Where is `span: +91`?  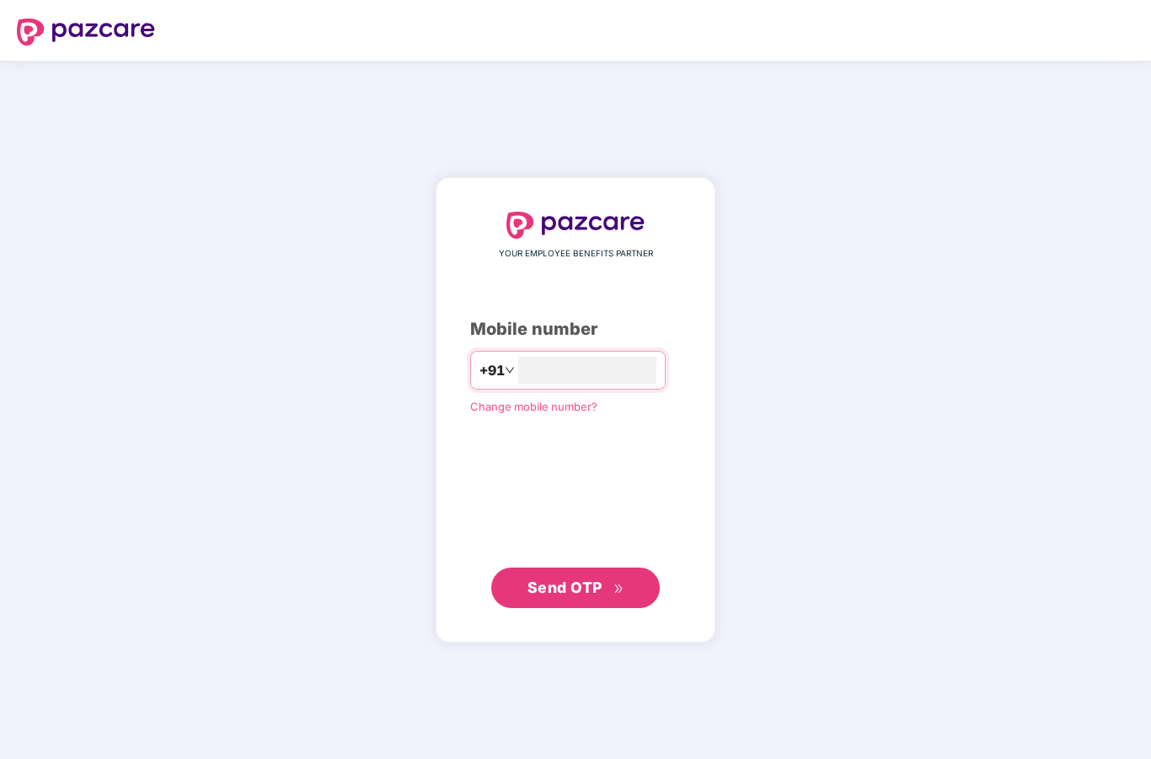 span: +91 is located at coordinates (492, 370).